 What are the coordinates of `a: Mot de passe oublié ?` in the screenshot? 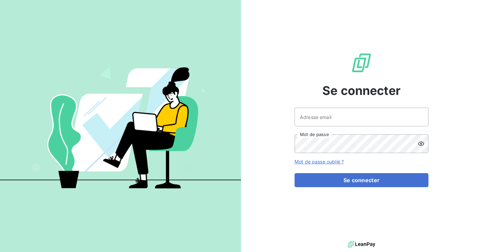 It's located at (319, 162).